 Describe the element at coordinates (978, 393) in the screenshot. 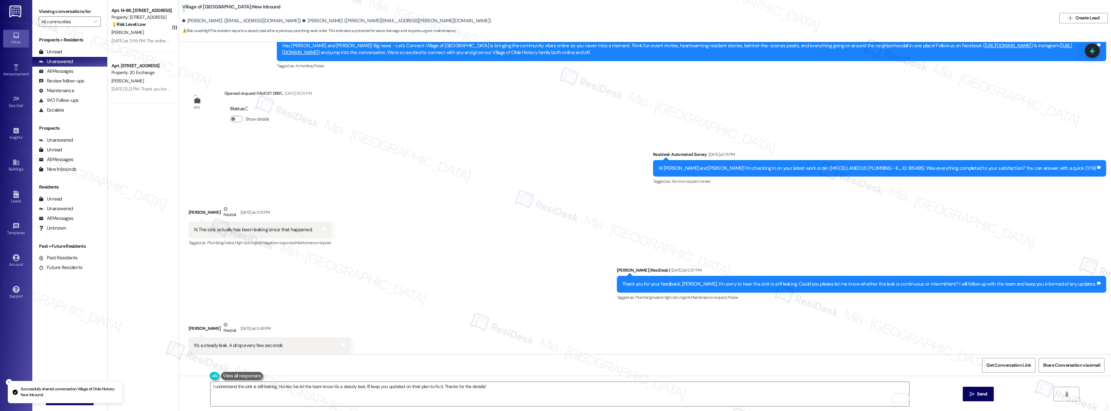

I see `button: Send` at that location.